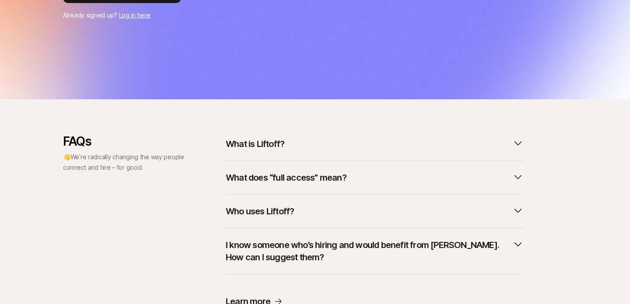  I want to click on button: What does “full access” mean?, so click(374, 178).